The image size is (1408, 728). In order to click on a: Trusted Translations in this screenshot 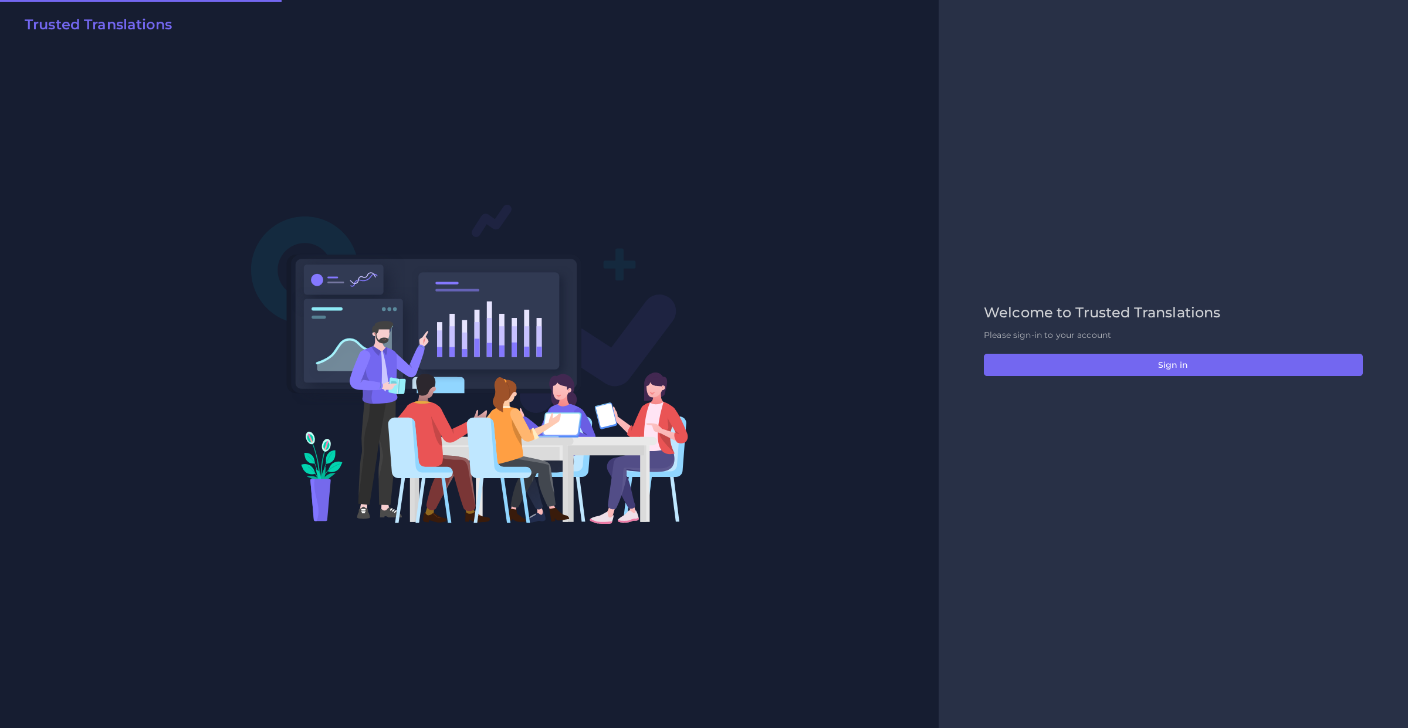, I will do `click(94, 27)`.